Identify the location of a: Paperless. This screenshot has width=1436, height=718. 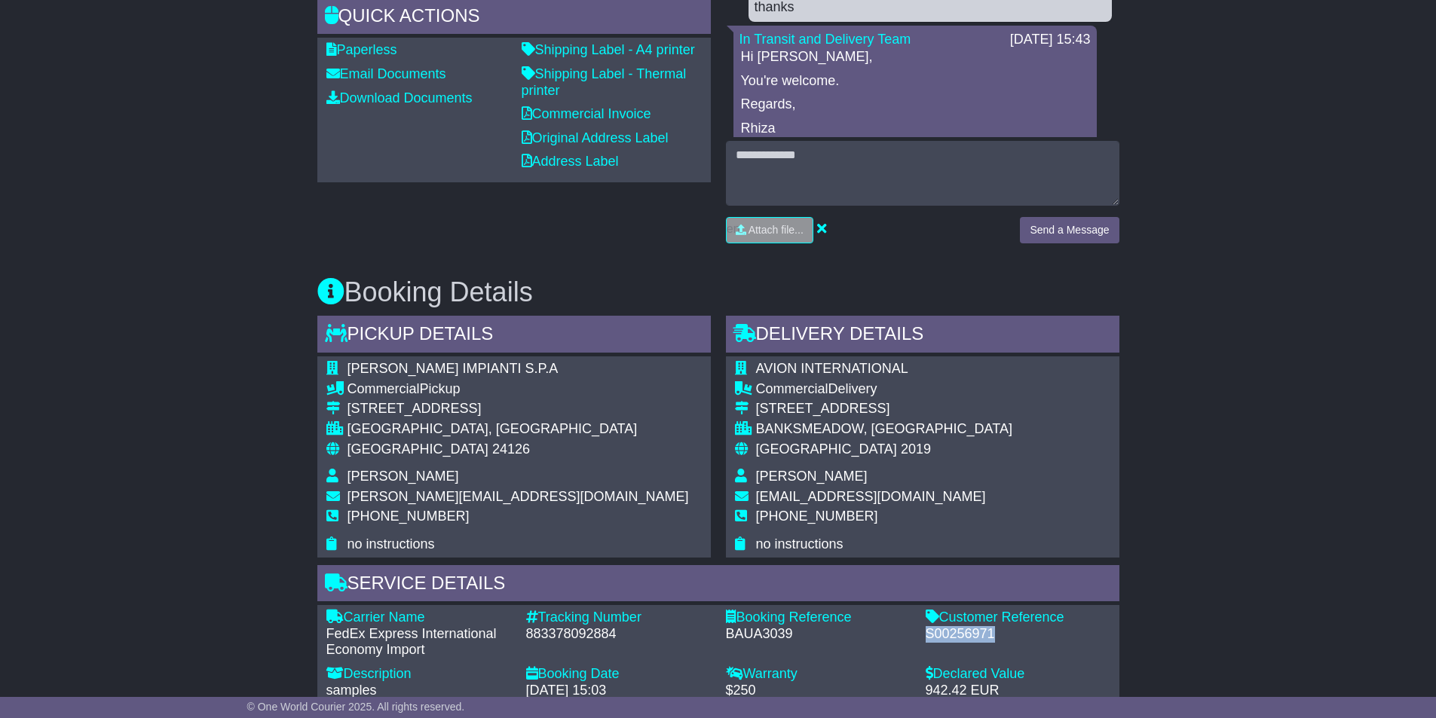
(362, 50).